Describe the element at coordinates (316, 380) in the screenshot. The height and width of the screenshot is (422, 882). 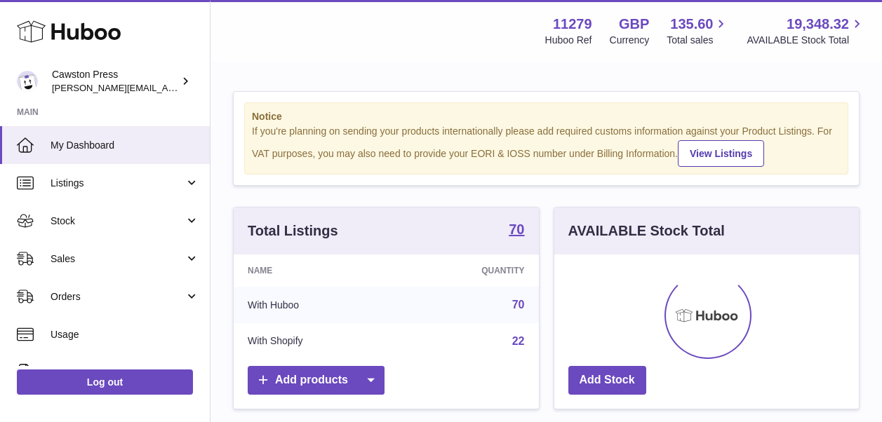
I see `a: Add products` at that location.